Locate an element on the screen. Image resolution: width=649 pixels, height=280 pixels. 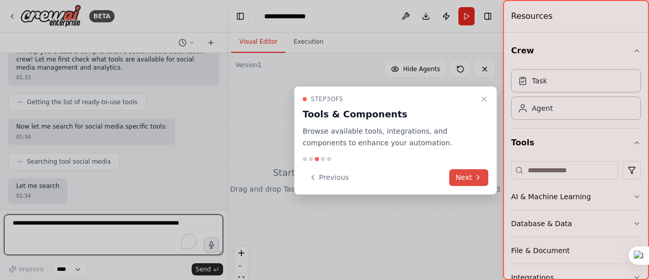
button: Hide left sidebar is located at coordinates (240, 16).